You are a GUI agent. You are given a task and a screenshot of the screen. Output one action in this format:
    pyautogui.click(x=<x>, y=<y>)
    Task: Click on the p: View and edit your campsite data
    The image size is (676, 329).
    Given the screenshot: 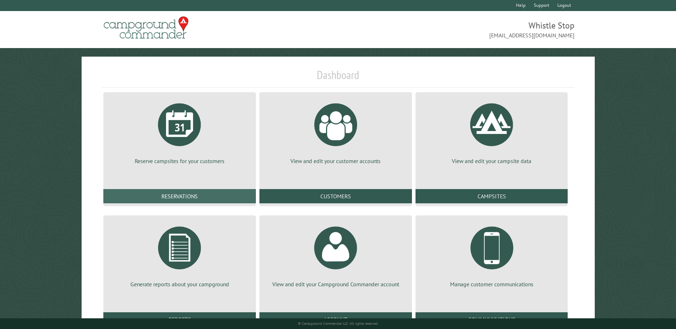 What is the action you would take?
    pyautogui.click(x=492, y=161)
    